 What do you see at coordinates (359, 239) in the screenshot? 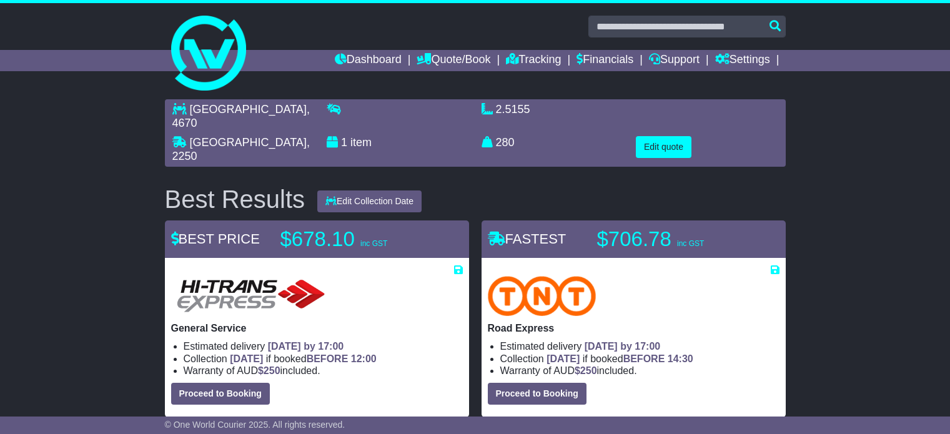
I see `p: $678.10` at bounding box center [359, 239].